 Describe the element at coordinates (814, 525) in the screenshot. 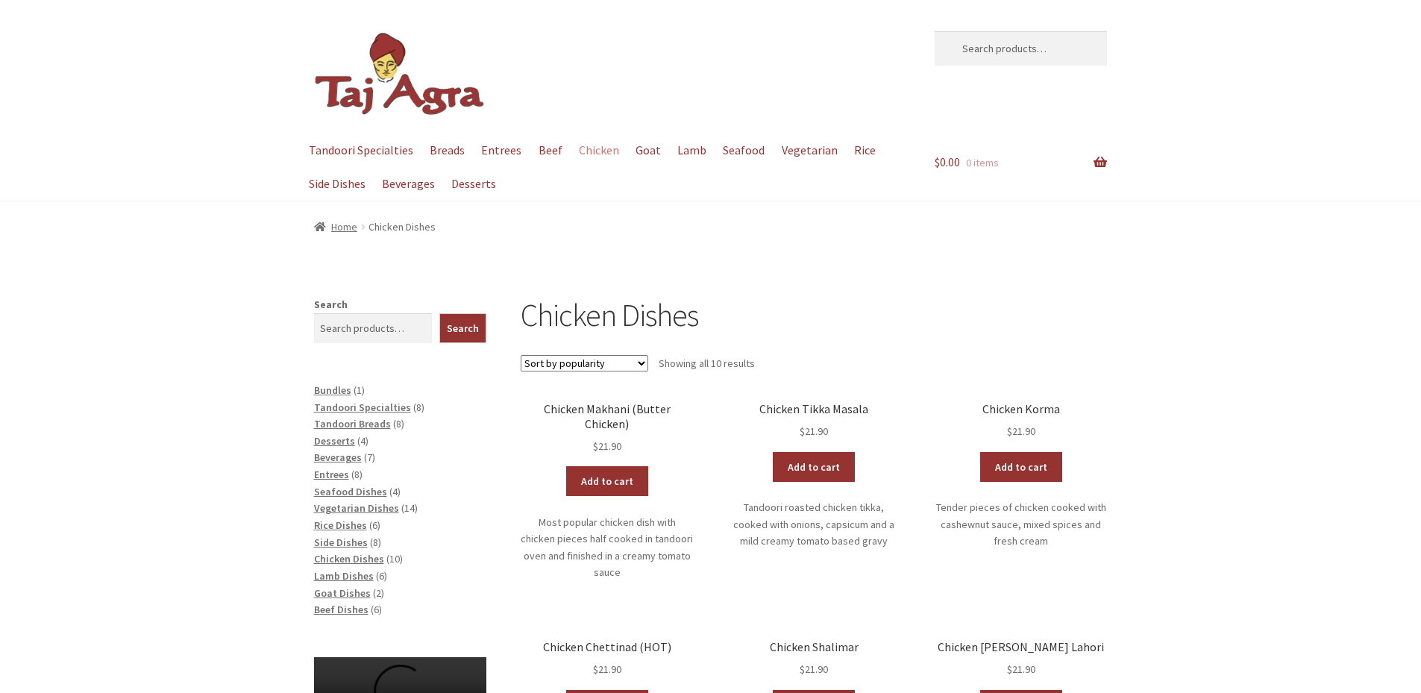

I see `p: Tandoori roasted chicken tikka, cooked with onions, capsicum and a mild creamy tomato based gravy` at that location.